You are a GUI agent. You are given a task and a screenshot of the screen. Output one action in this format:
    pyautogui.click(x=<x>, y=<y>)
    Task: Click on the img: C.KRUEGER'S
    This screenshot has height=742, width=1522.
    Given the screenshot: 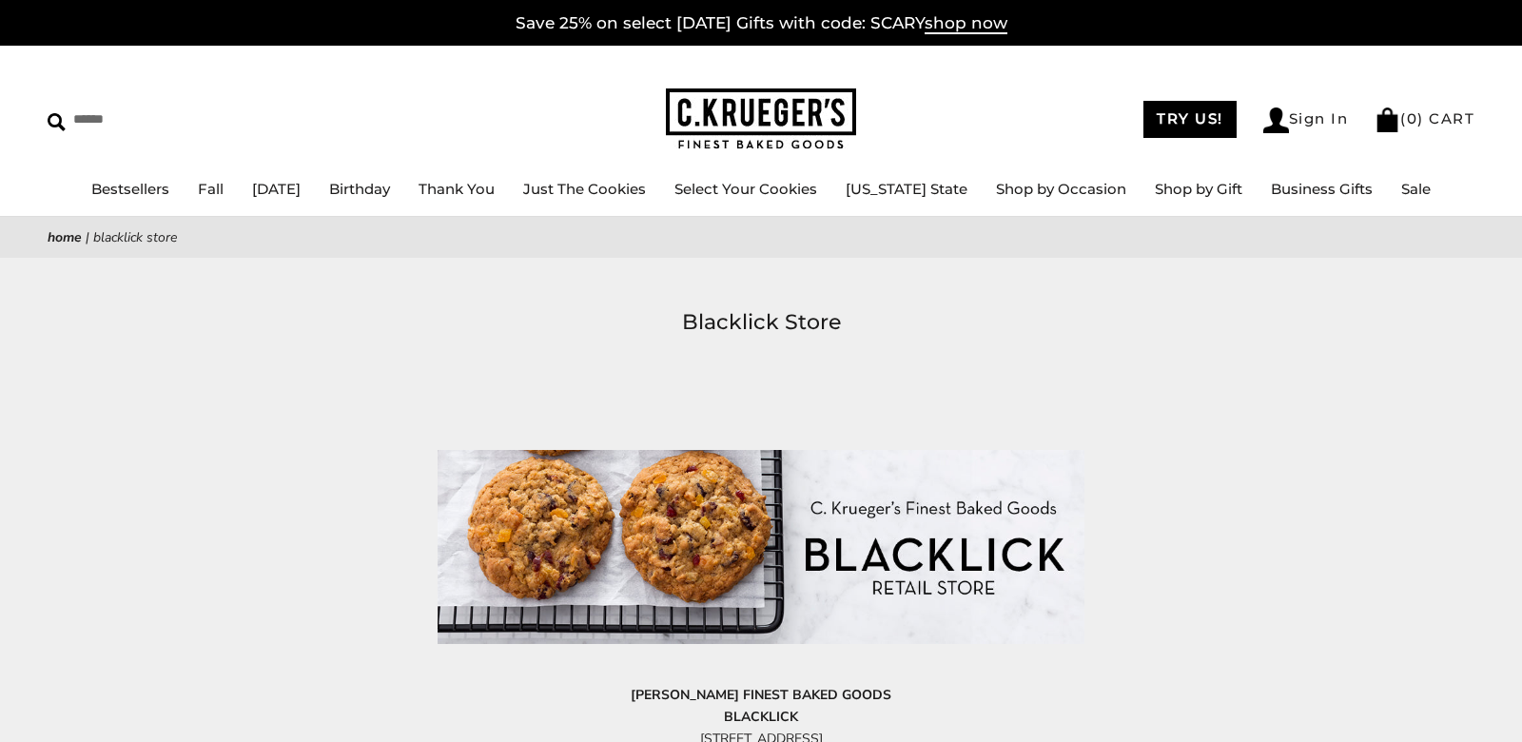 What is the action you would take?
    pyautogui.click(x=761, y=119)
    